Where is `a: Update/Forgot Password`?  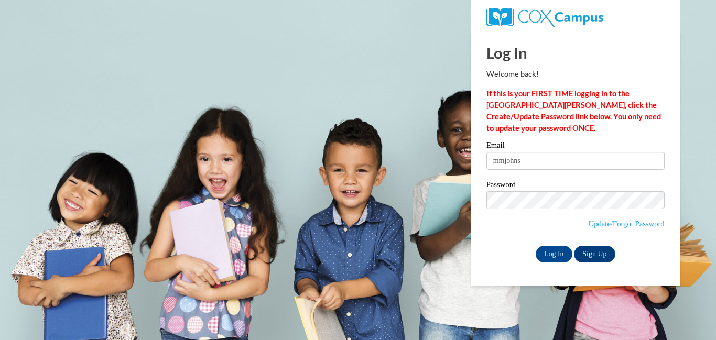
a: Update/Forgot Password is located at coordinates (626, 224).